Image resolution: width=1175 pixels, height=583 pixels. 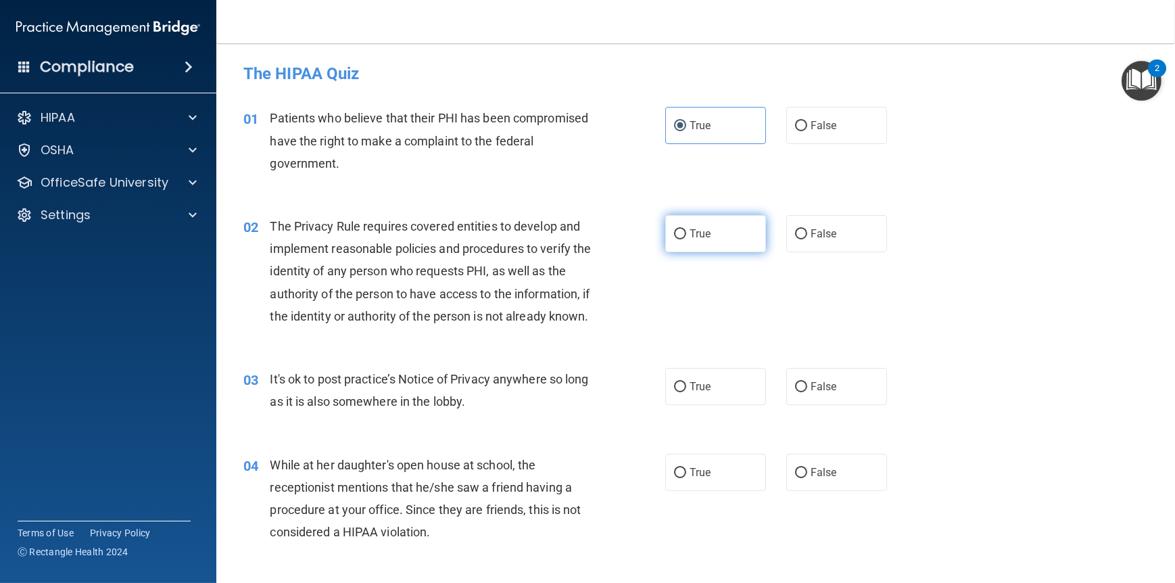 I want to click on span: 01, so click(x=251, y=119).